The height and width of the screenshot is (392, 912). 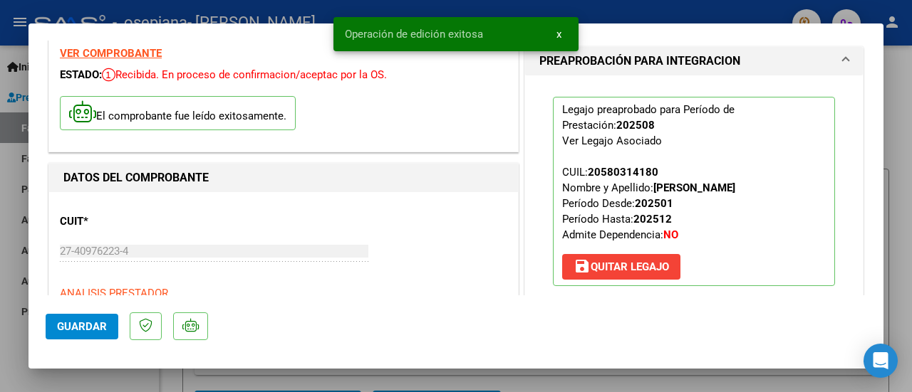 I want to click on span: Operación de edición exitosa, so click(x=414, y=34).